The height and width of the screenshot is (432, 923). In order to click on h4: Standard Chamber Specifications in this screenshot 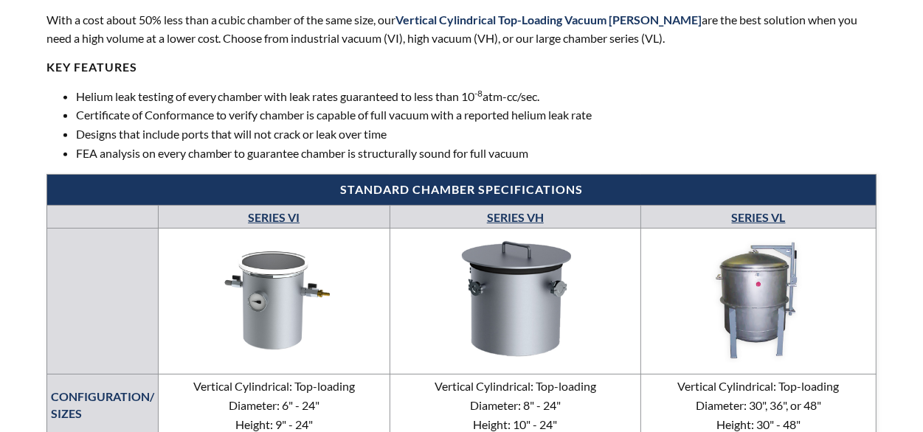, I will do `click(462, 190)`.